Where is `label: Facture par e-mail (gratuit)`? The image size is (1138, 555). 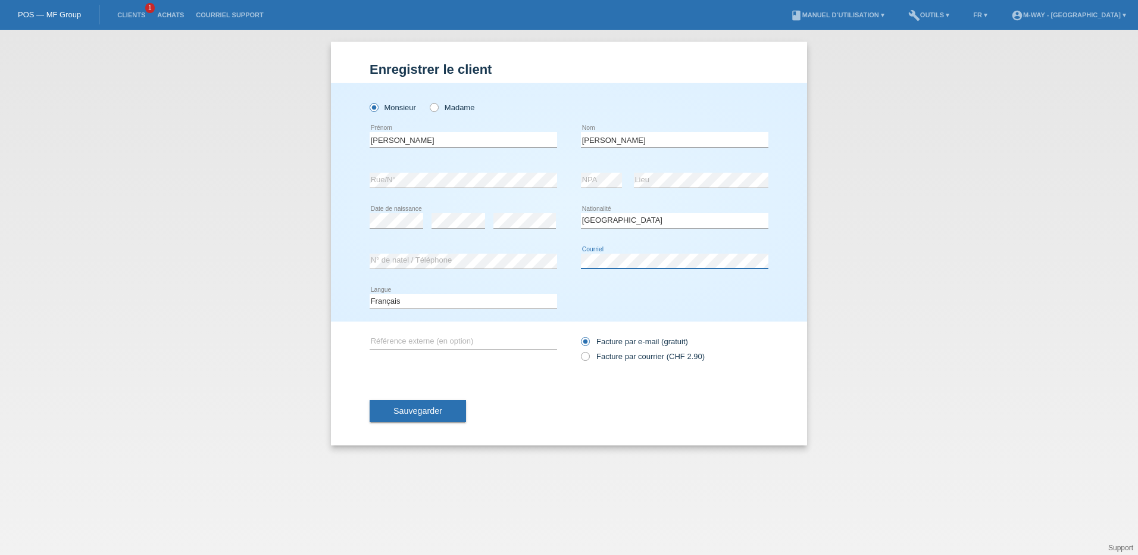
label: Facture par e-mail (gratuit) is located at coordinates (634, 341).